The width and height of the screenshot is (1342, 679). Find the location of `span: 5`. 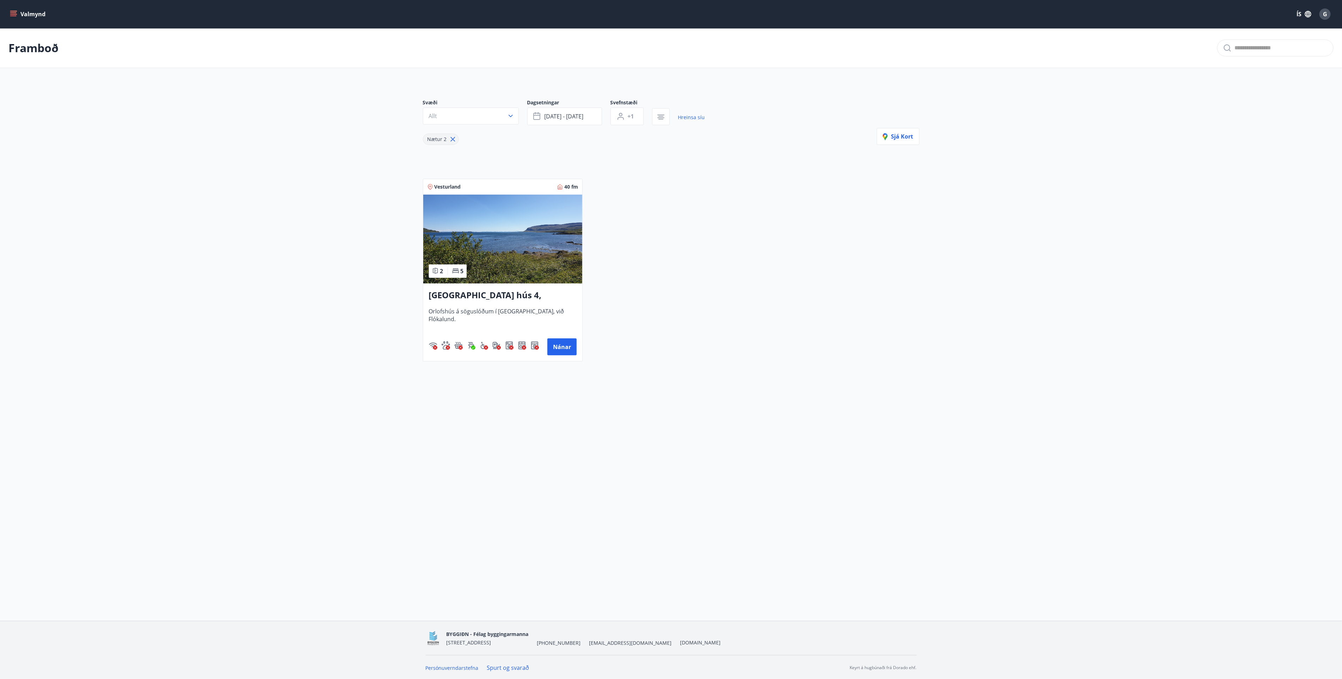

span: 5 is located at coordinates (462, 271).